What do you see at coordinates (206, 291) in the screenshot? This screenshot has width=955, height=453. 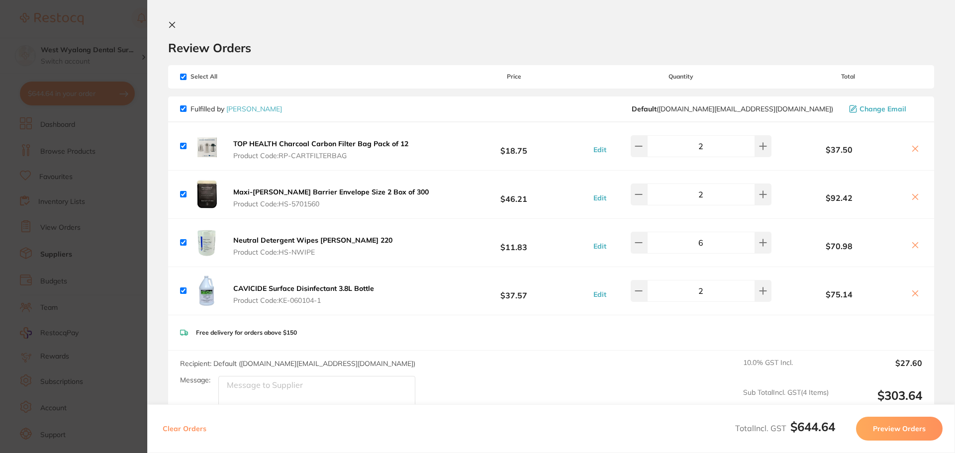 I see `img: ZGlqZ2ltbQ` at bounding box center [206, 291].